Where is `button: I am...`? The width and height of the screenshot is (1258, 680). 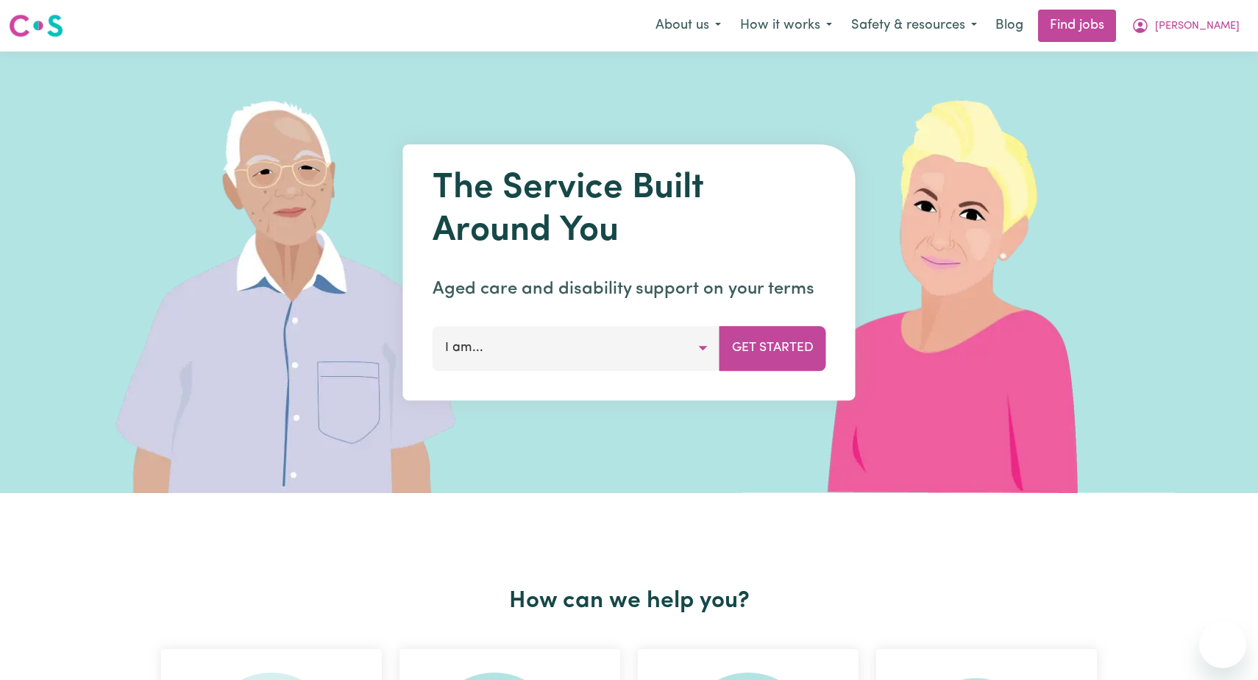 button: I am... is located at coordinates (576, 348).